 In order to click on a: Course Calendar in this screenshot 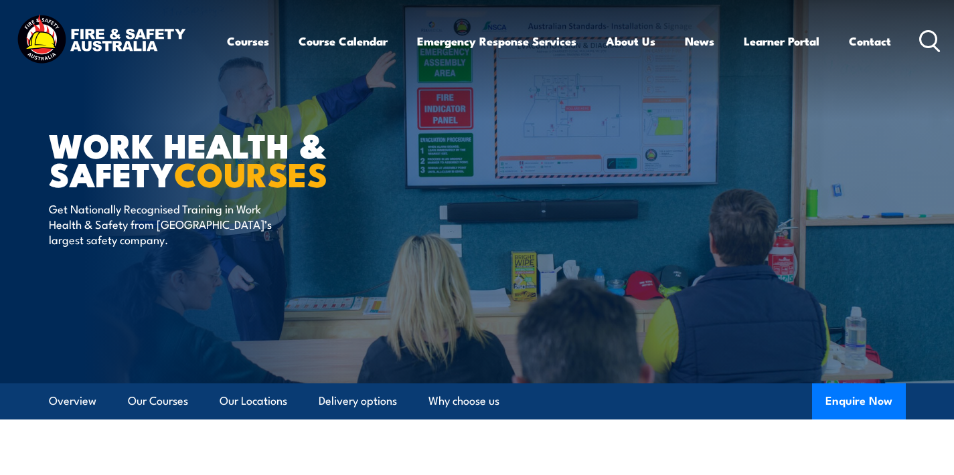, I will do `click(343, 41)`.